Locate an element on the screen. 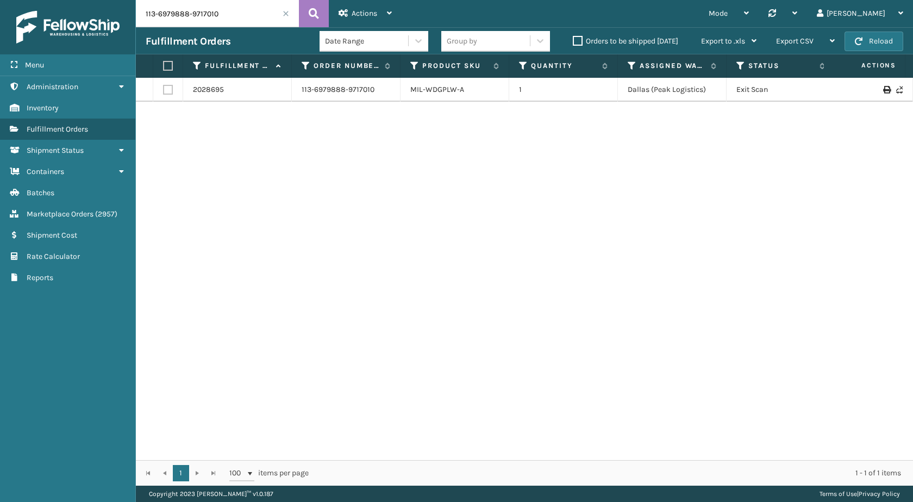 The height and width of the screenshot is (502, 913). label: Assigned Warehouse is located at coordinates (673, 66).